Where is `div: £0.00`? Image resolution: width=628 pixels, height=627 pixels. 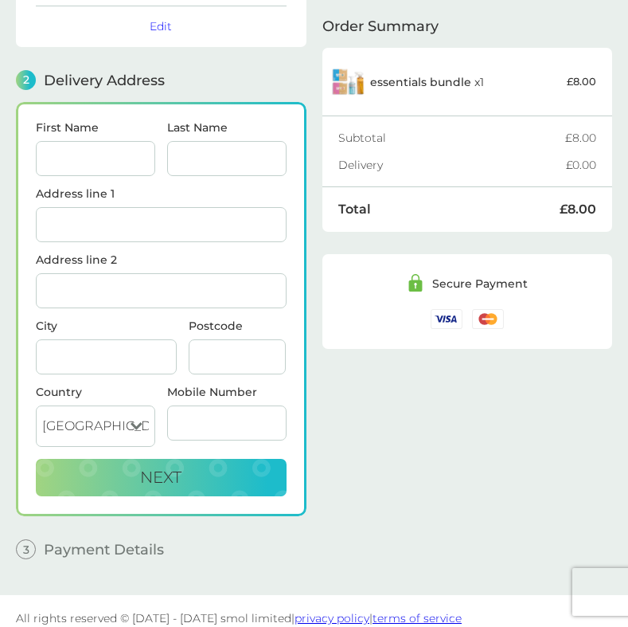 div: £0.00 is located at coordinates (581, 165).